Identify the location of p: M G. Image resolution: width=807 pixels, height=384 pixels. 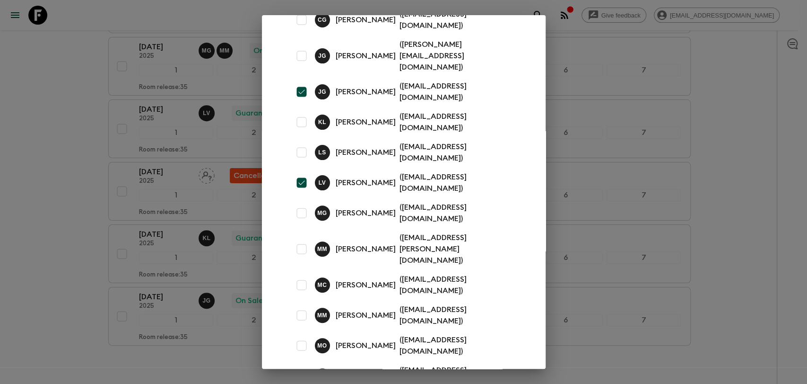
(322, 213).